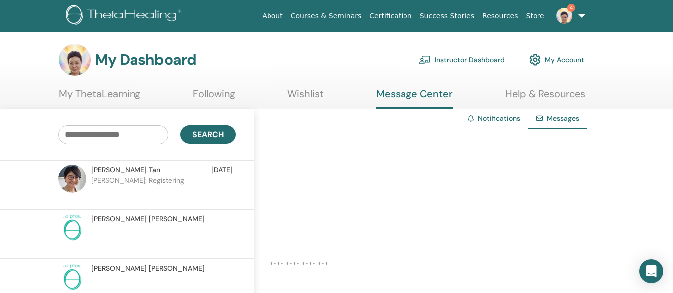 The image size is (673, 293). Describe the element at coordinates (651, 272) in the screenshot. I see `div: Open Intercom Messenger` at that location.